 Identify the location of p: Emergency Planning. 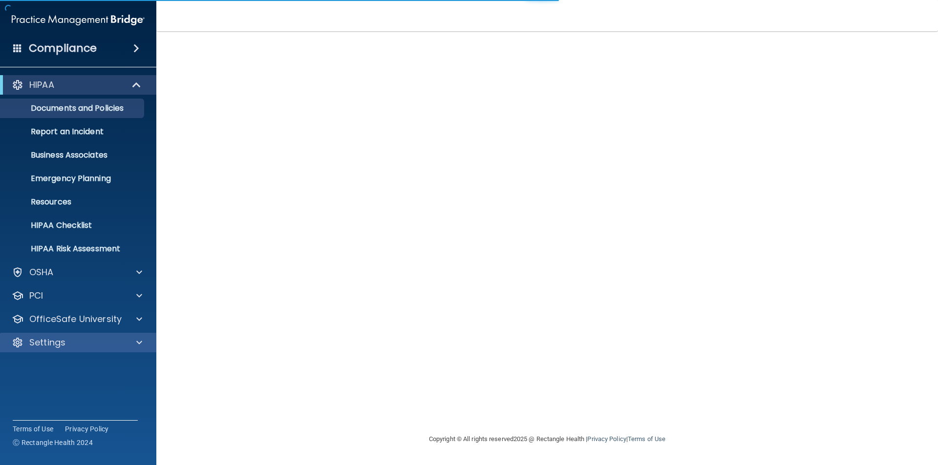
(73, 179).